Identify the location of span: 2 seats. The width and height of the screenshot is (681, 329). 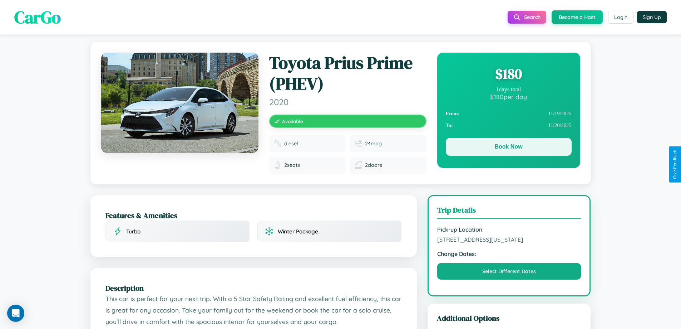
(292, 165).